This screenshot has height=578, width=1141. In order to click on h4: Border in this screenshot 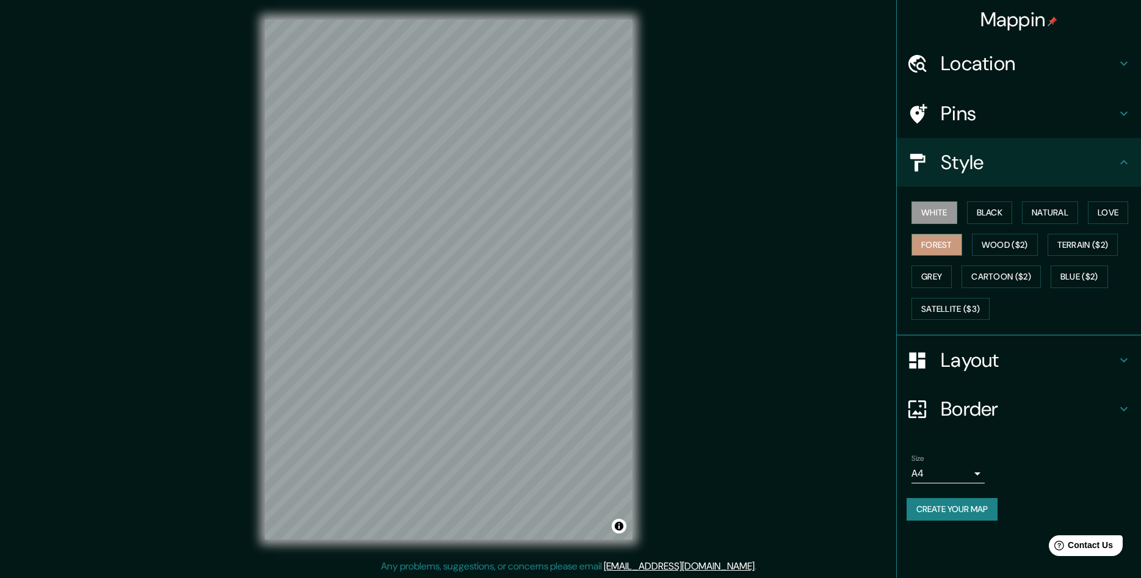, I will do `click(1028, 409)`.